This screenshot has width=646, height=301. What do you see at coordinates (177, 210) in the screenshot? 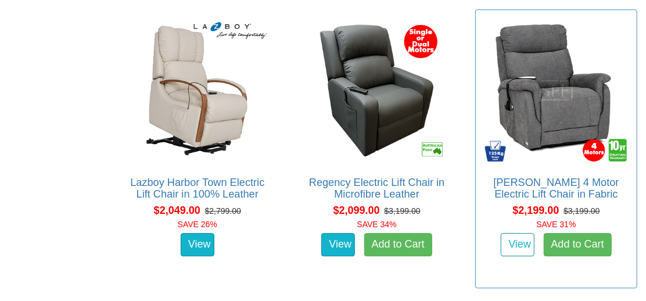
I see `span: $2,049.00` at bounding box center [177, 210].